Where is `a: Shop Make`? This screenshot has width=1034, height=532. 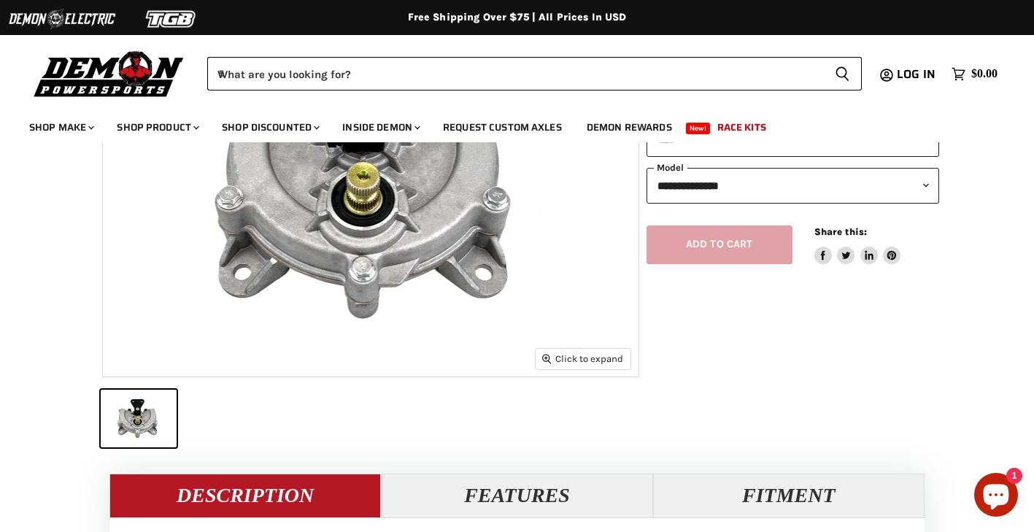 a: Shop Make is located at coordinates (61, 127).